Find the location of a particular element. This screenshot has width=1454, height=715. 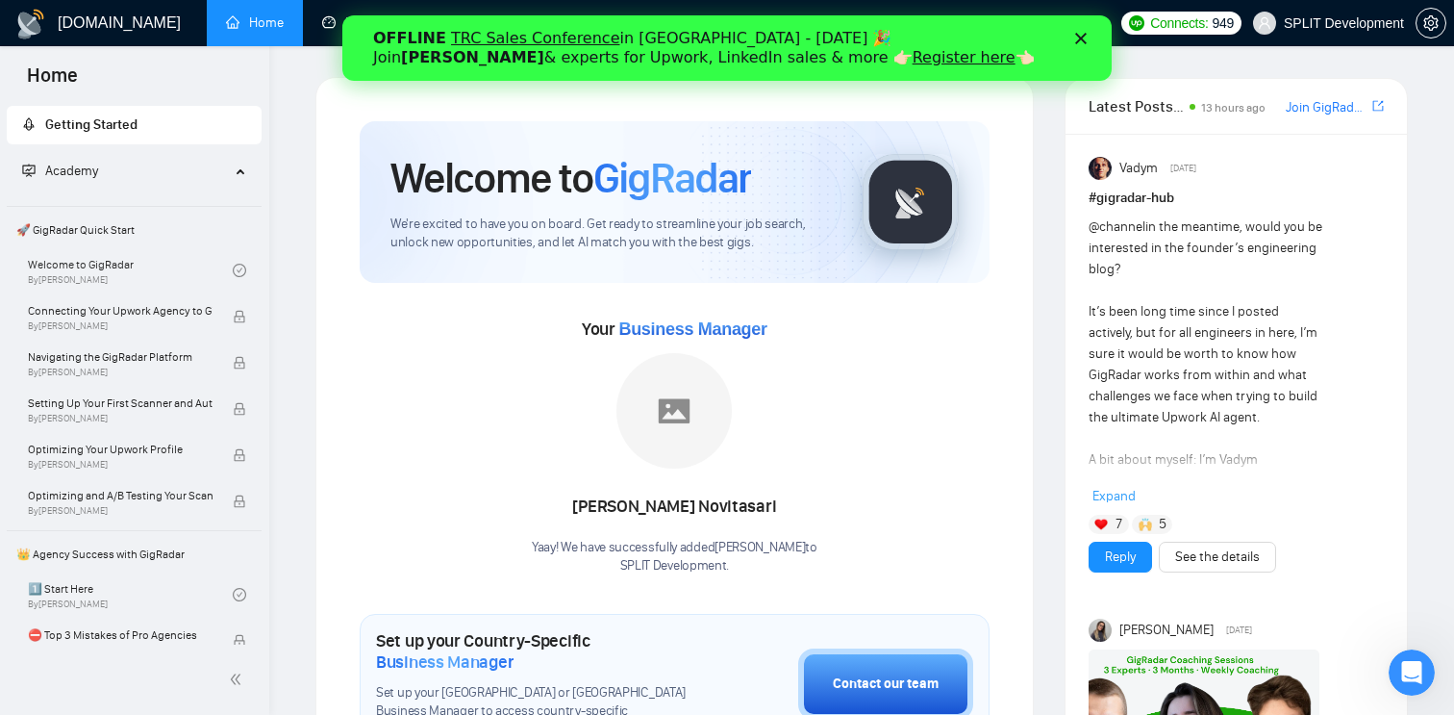

span: 7 is located at coordinates (1119, 524).